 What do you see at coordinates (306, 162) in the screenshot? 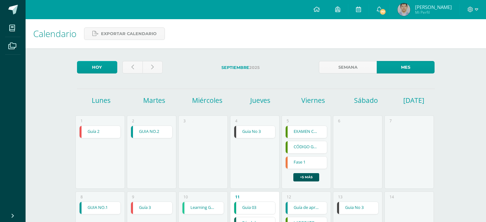
I see `a: Fase 1` at bounding box center [306, 162].